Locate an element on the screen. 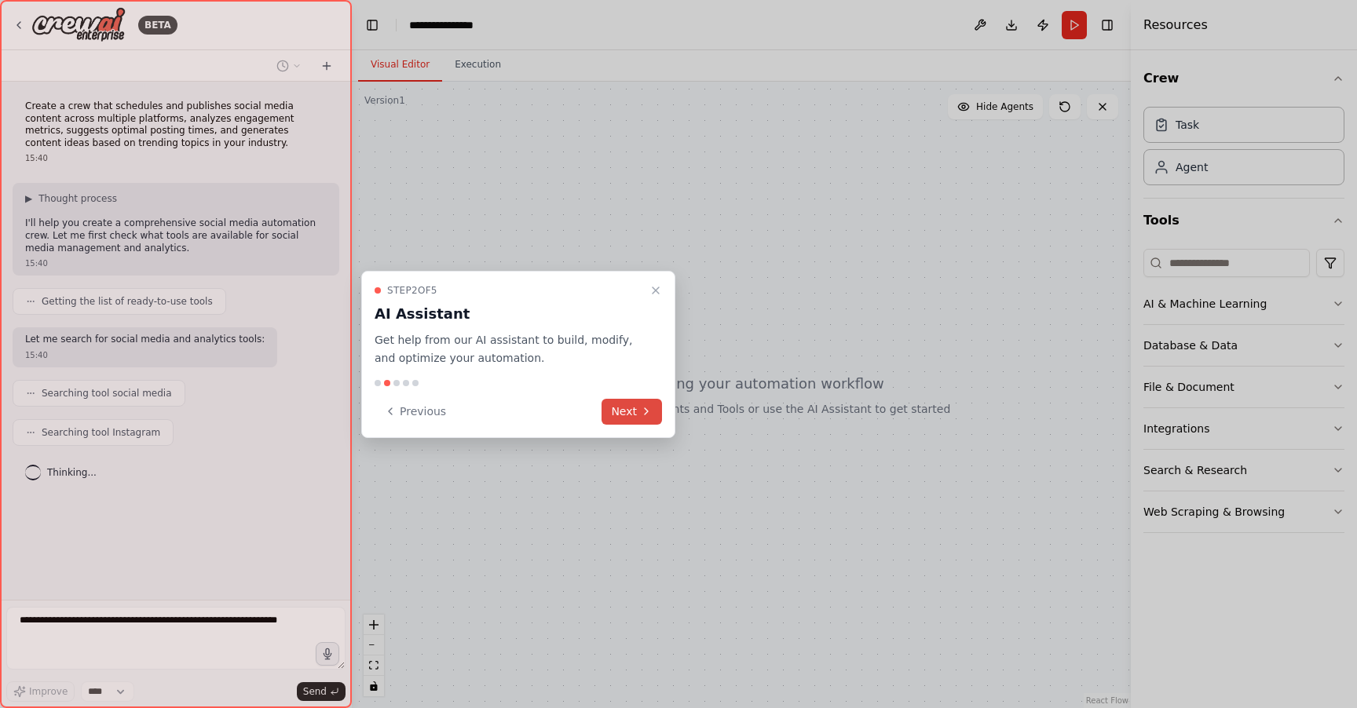  button: Close walkthrough is located at coordinates (656, 291).